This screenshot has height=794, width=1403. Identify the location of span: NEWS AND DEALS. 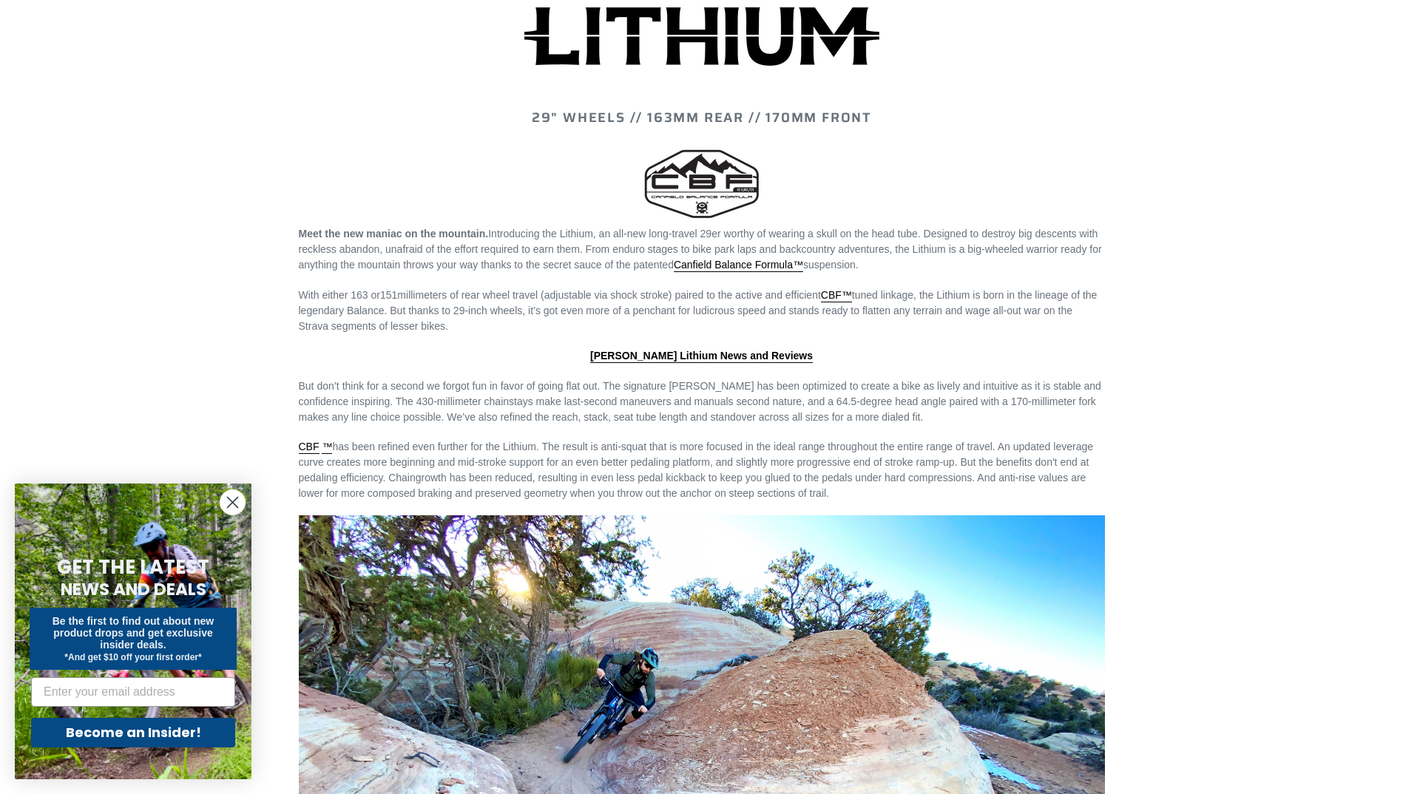
(133, 589).